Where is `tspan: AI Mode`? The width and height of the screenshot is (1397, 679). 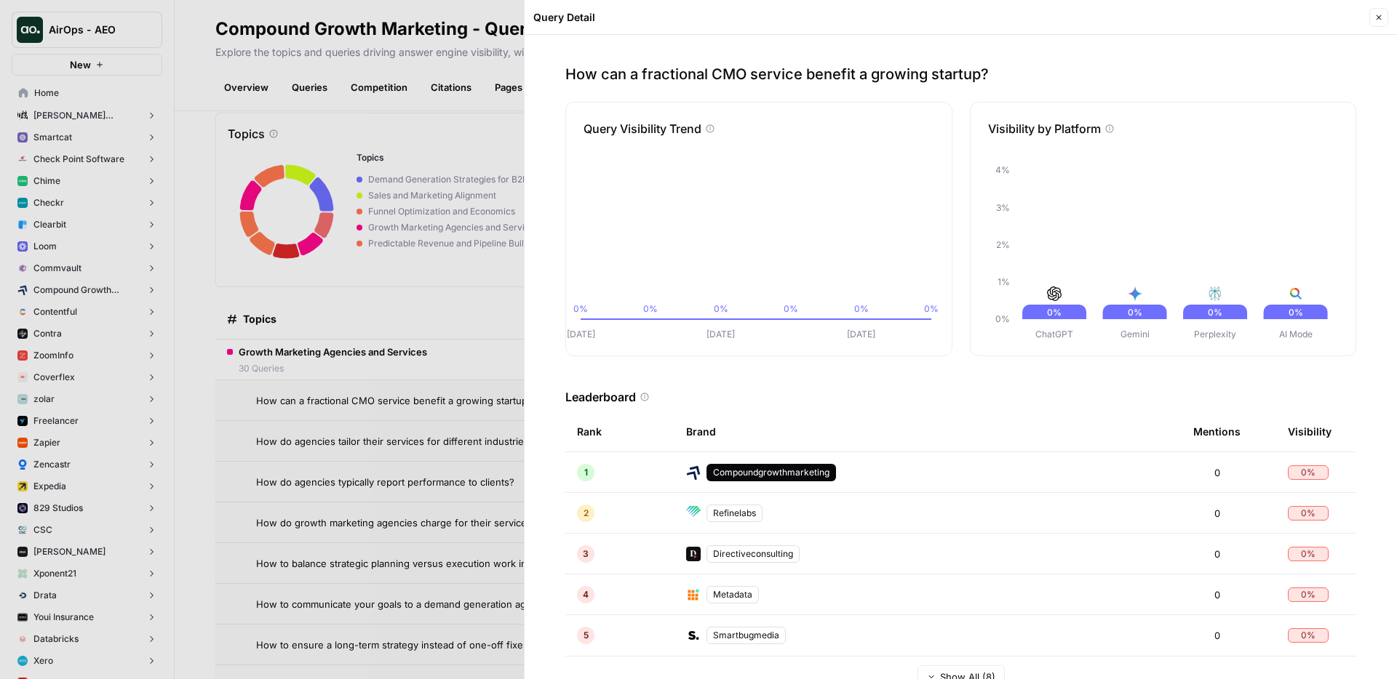
tspan: AI Mode is located at coordinates (1295, 334).